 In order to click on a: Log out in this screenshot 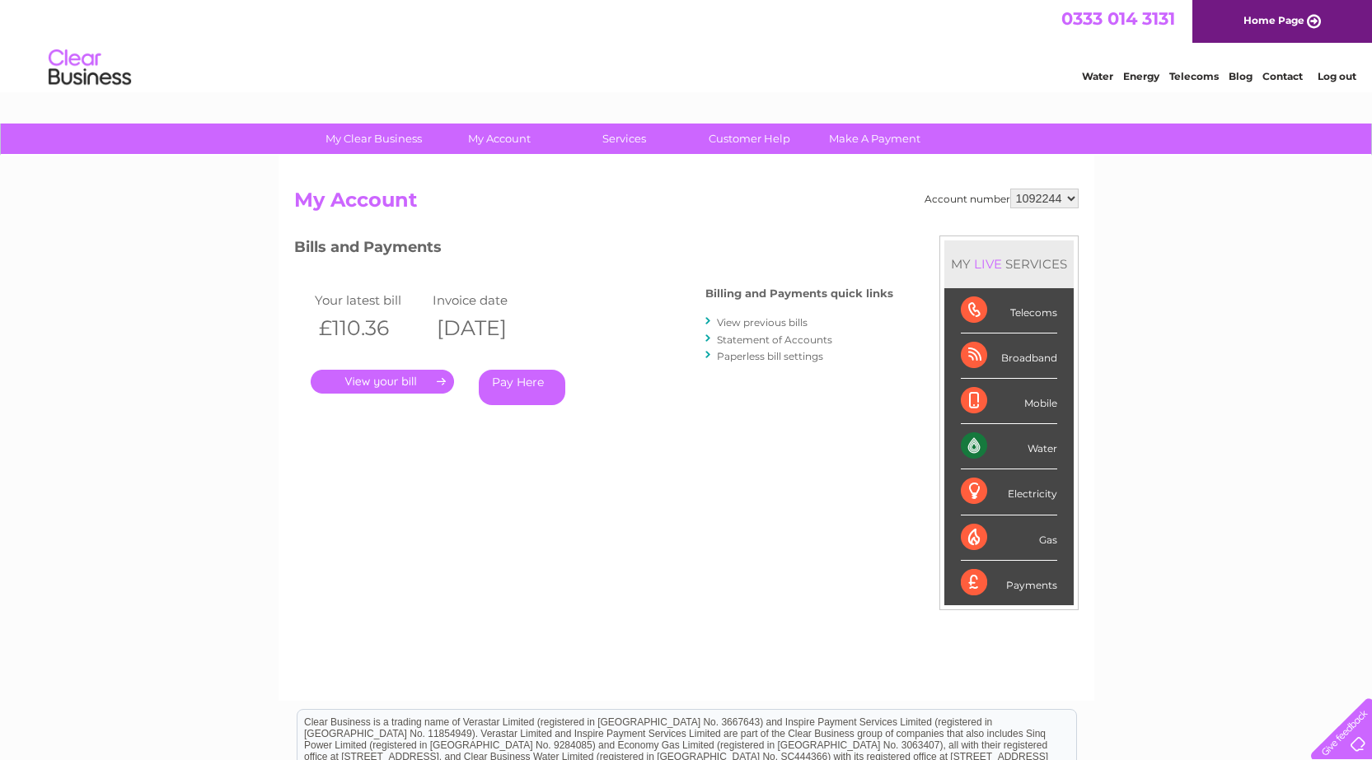, I will do `click(1336, 76)`.